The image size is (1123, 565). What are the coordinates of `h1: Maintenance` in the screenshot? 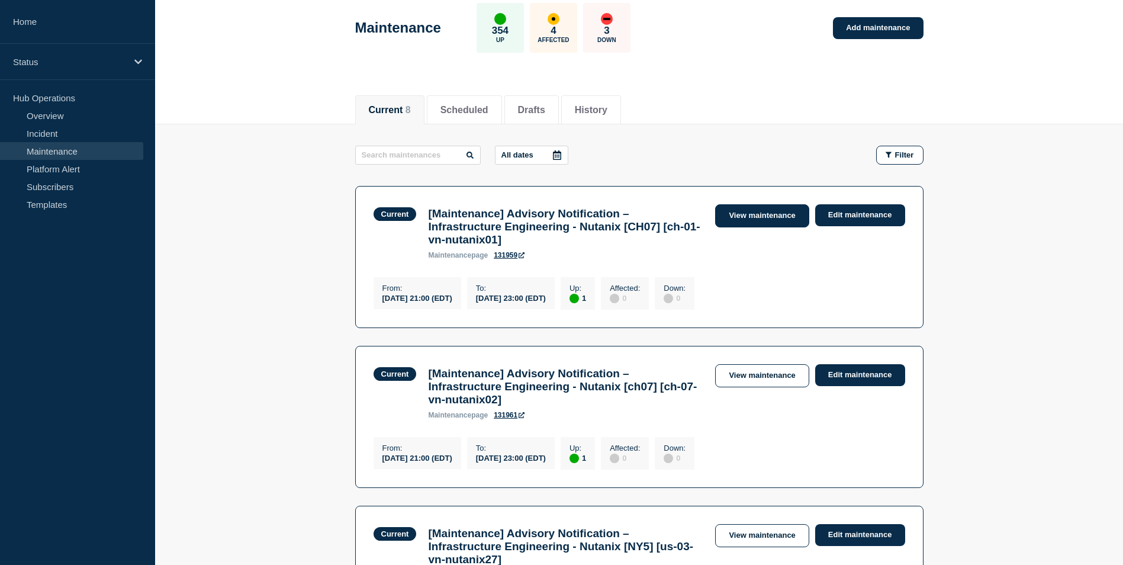 It's located at (398, 28).